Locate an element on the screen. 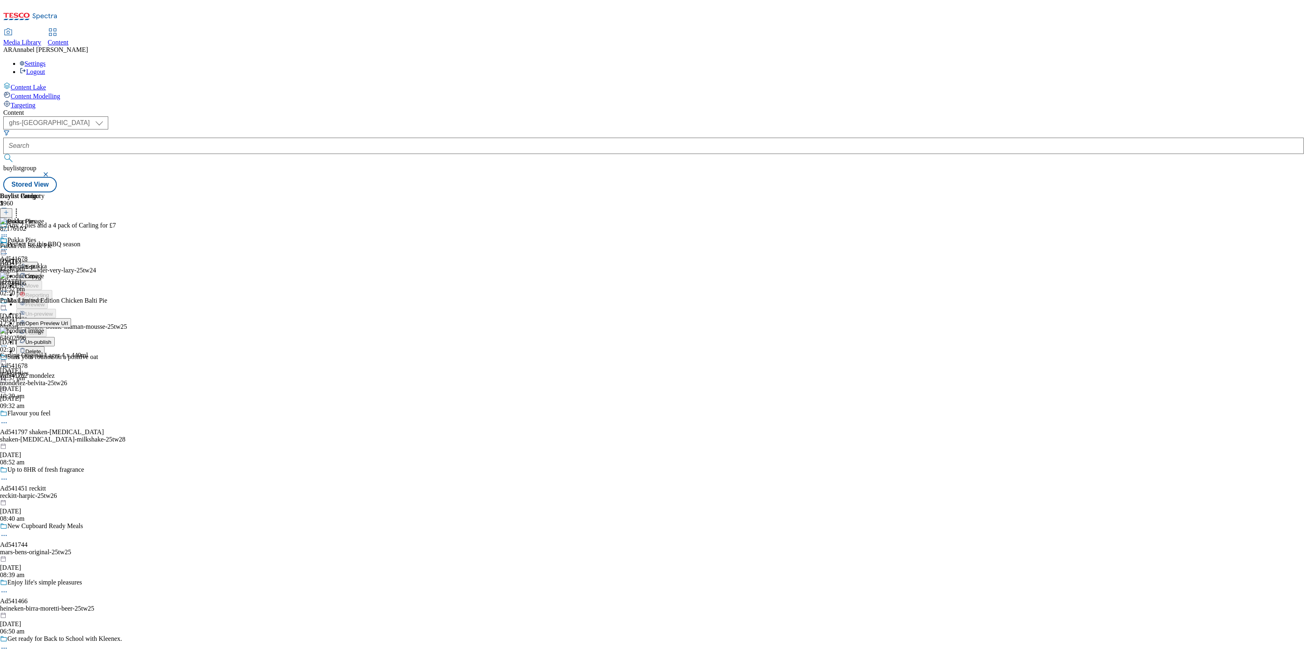 The image size is (1307, 649). svg: Search Filters is located at coordinates (7, 133).